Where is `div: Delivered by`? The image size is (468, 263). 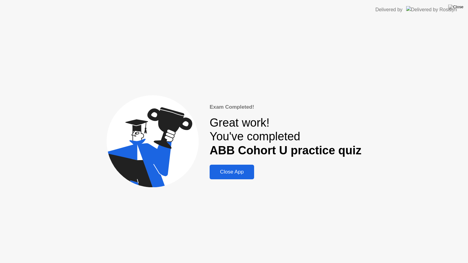 div: Delivered by is located at coordinates (389, 10).